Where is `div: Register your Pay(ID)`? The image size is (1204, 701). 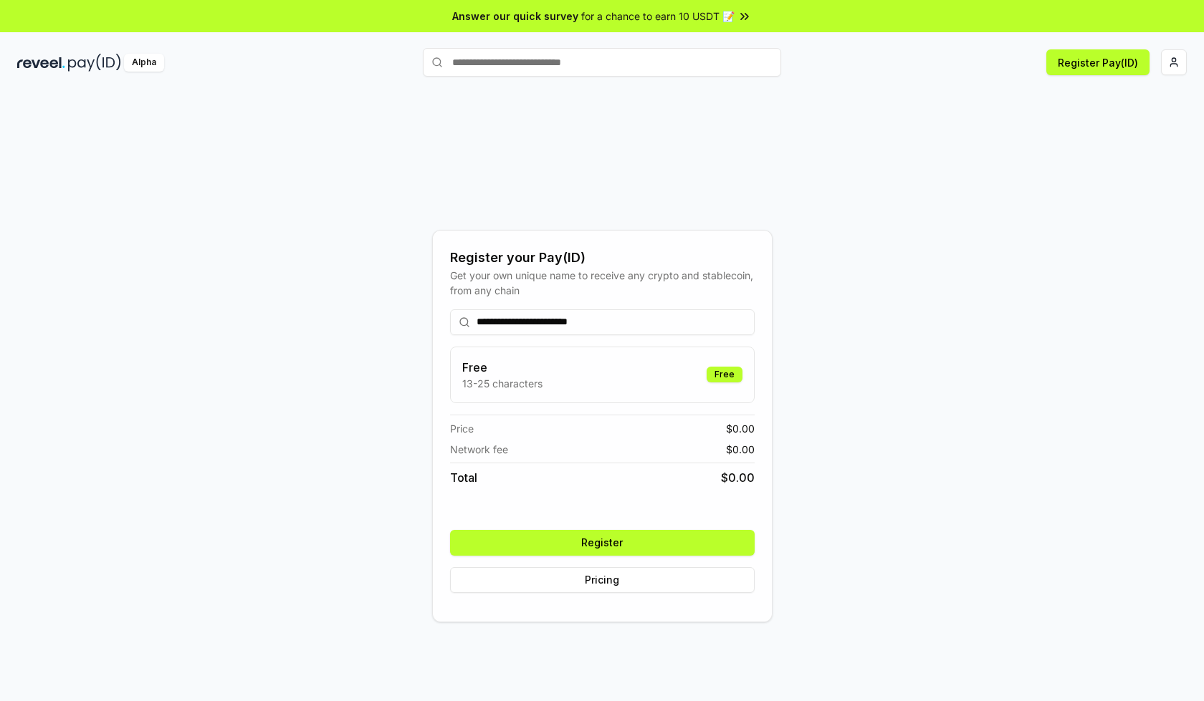 div: Register your Pay(ID) is located at coordinates (602, 258).